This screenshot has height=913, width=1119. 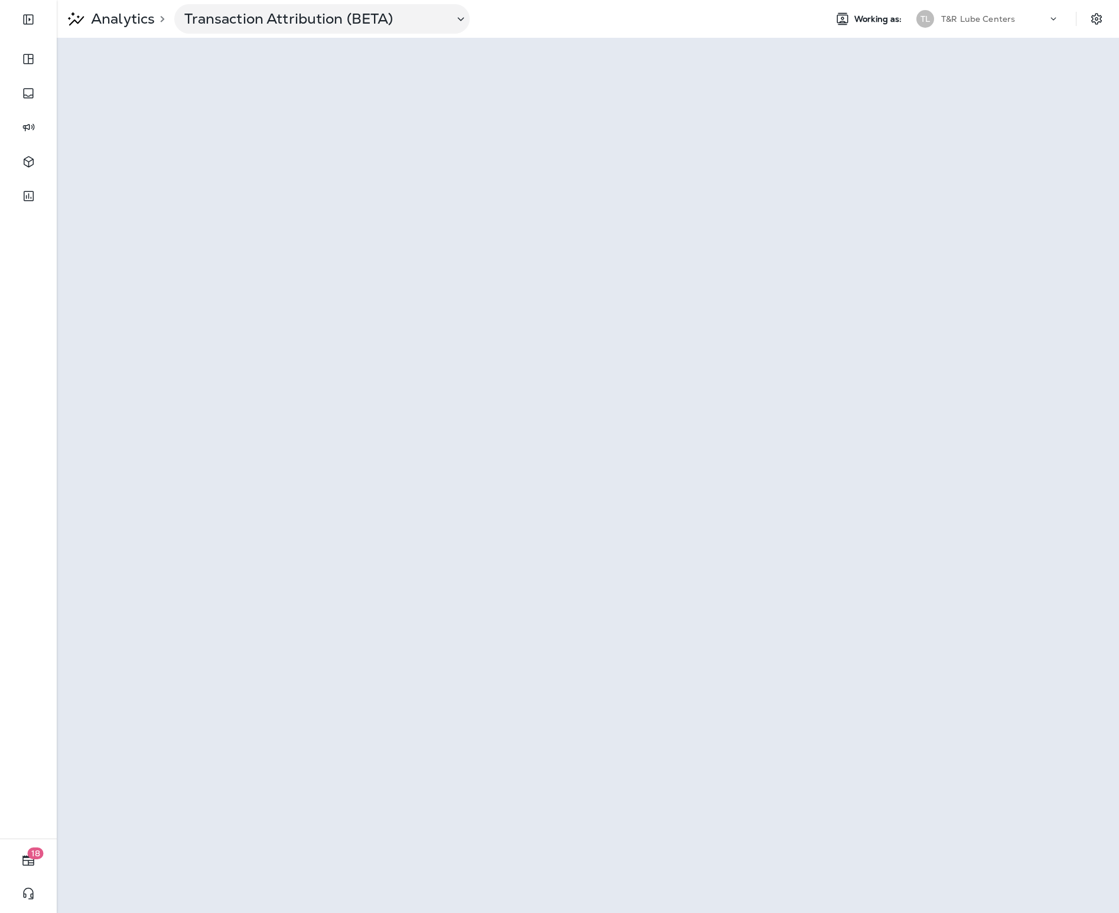 What do you see at coordinates (28, 19) in the screenshot?
I see `button: Expand Sidebar` at bounding box center [28, 19].